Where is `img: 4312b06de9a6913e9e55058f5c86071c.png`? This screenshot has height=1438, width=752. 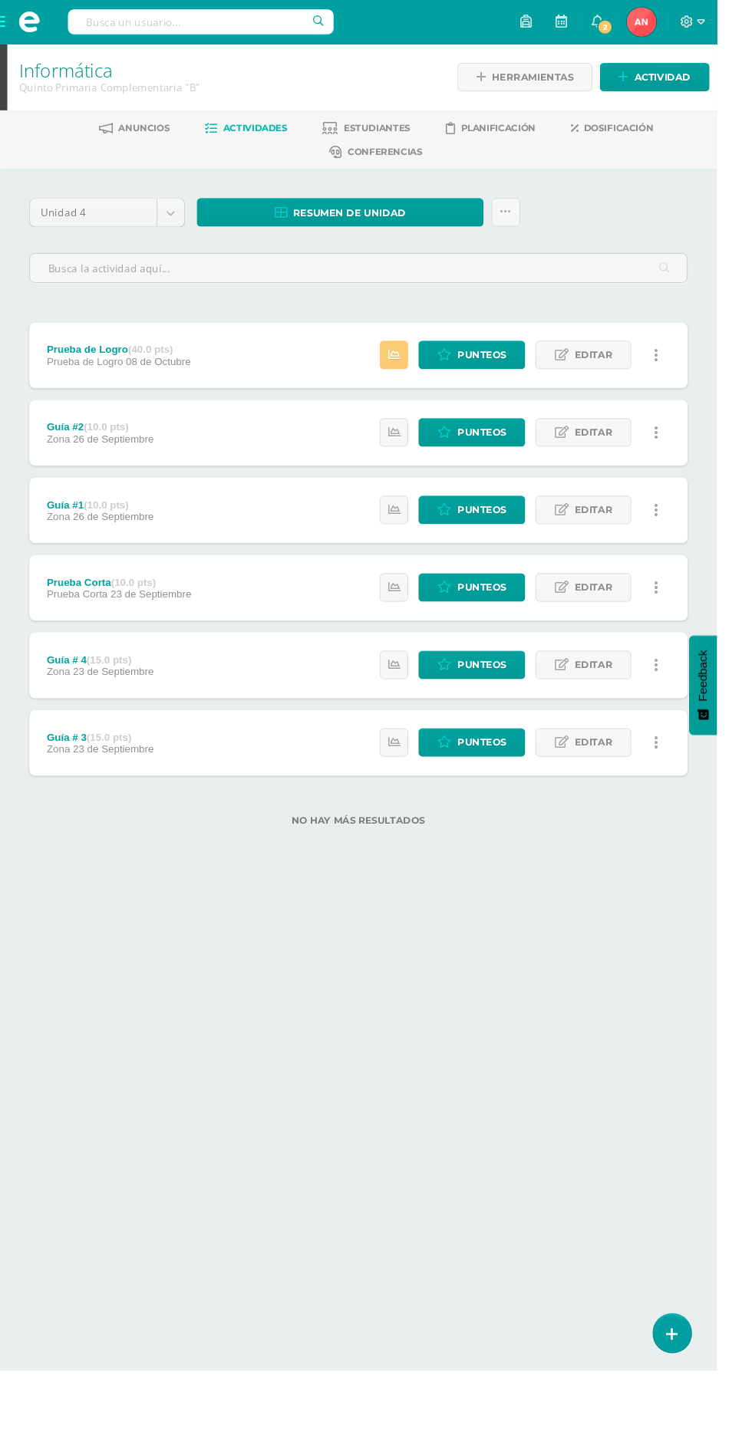 img: 4312b06de9a6913e9e55058f5c86071c.png is located at coordinates (673, 23).